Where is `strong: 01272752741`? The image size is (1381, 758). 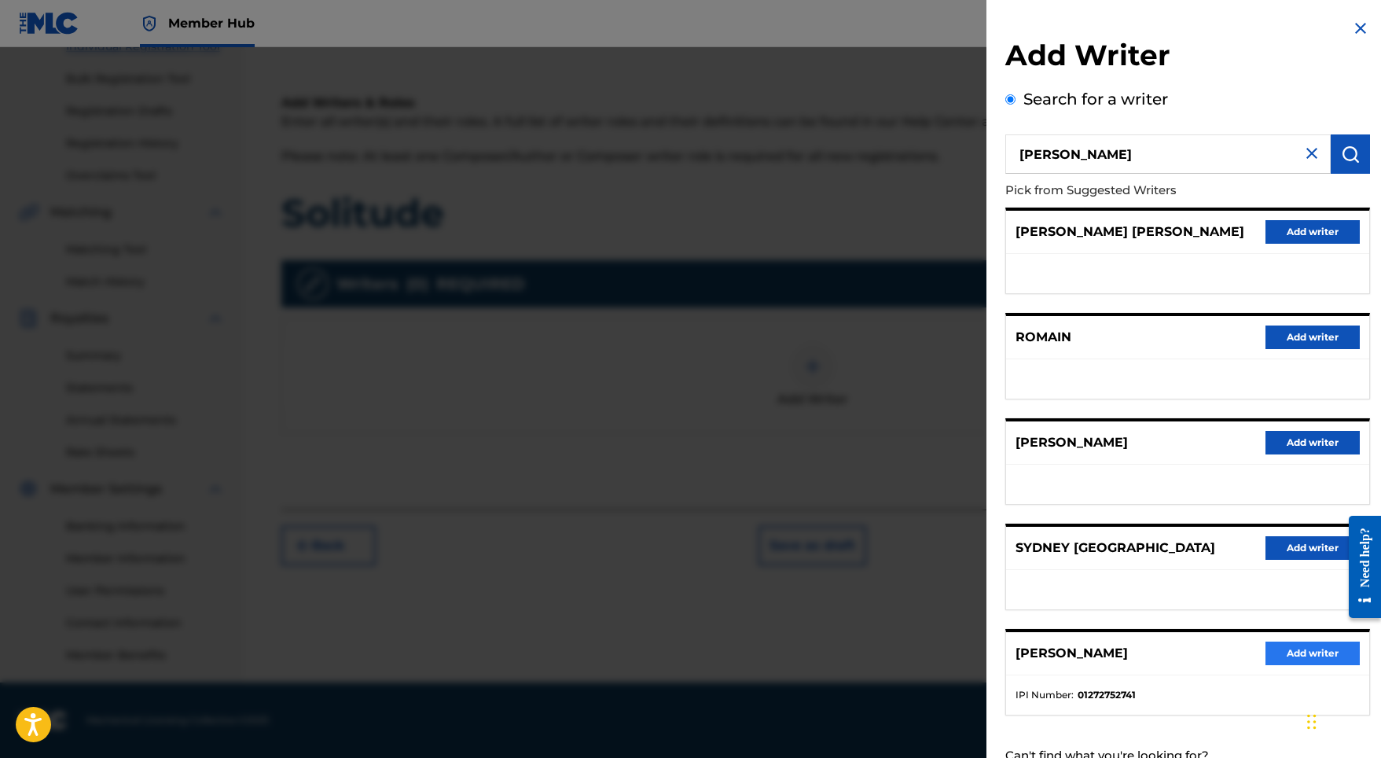
strong: 01272752741 is located at coordinates (1107, 695).